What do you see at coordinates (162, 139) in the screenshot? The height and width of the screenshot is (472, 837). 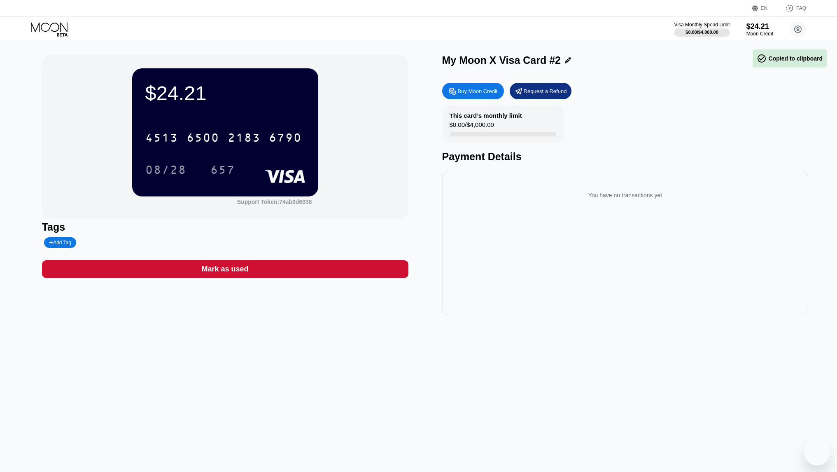 I see `div: 4513` at bounding box center [162, 139].